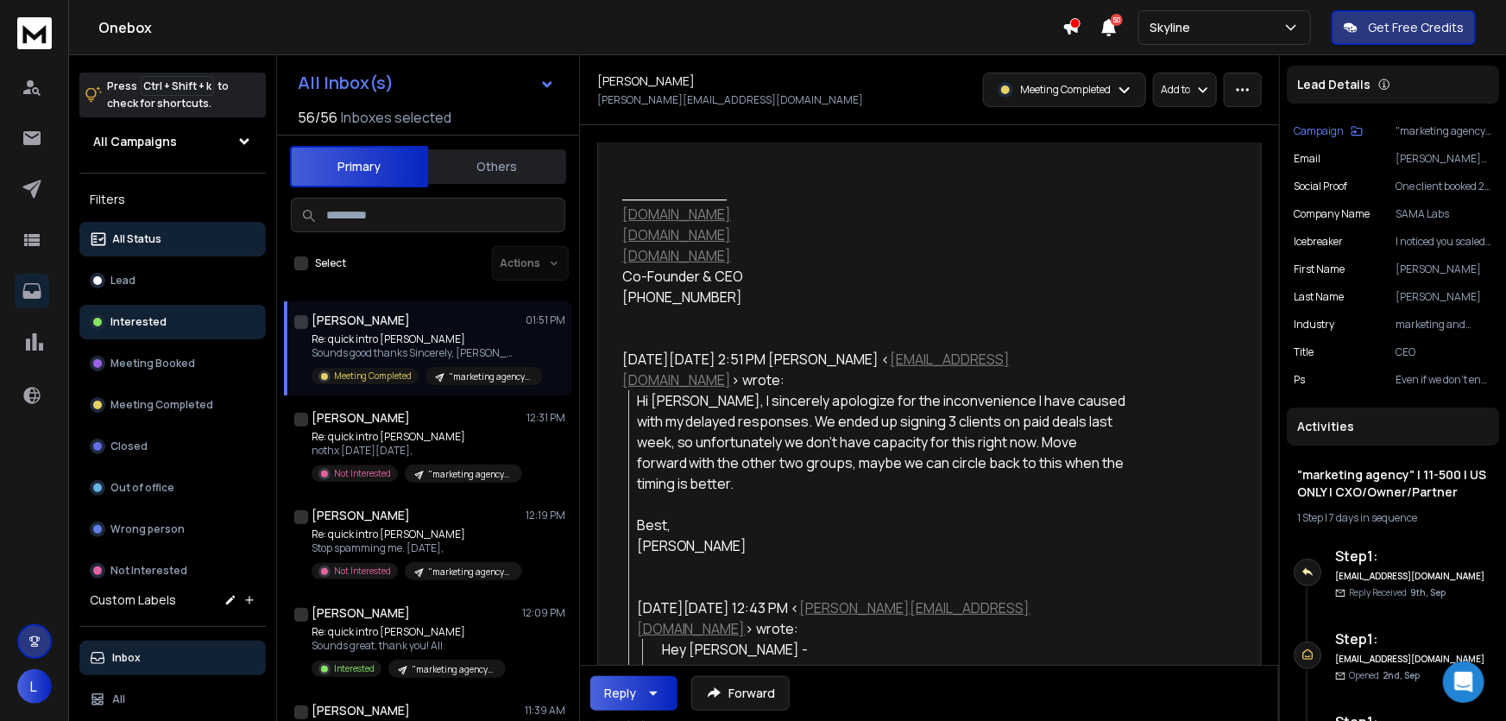  What do you see at coordinates (1464, 682) in the screenshot?
I see `div: Open Intercom Messenger` at bounding box center [1464, 682].